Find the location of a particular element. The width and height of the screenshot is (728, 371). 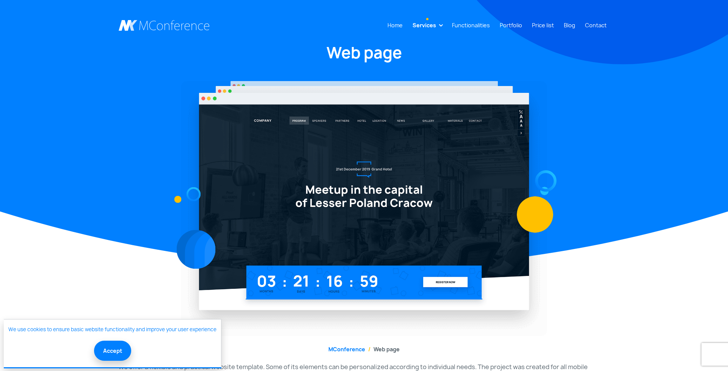

h1: Web page is located at coordinates (364, 53).